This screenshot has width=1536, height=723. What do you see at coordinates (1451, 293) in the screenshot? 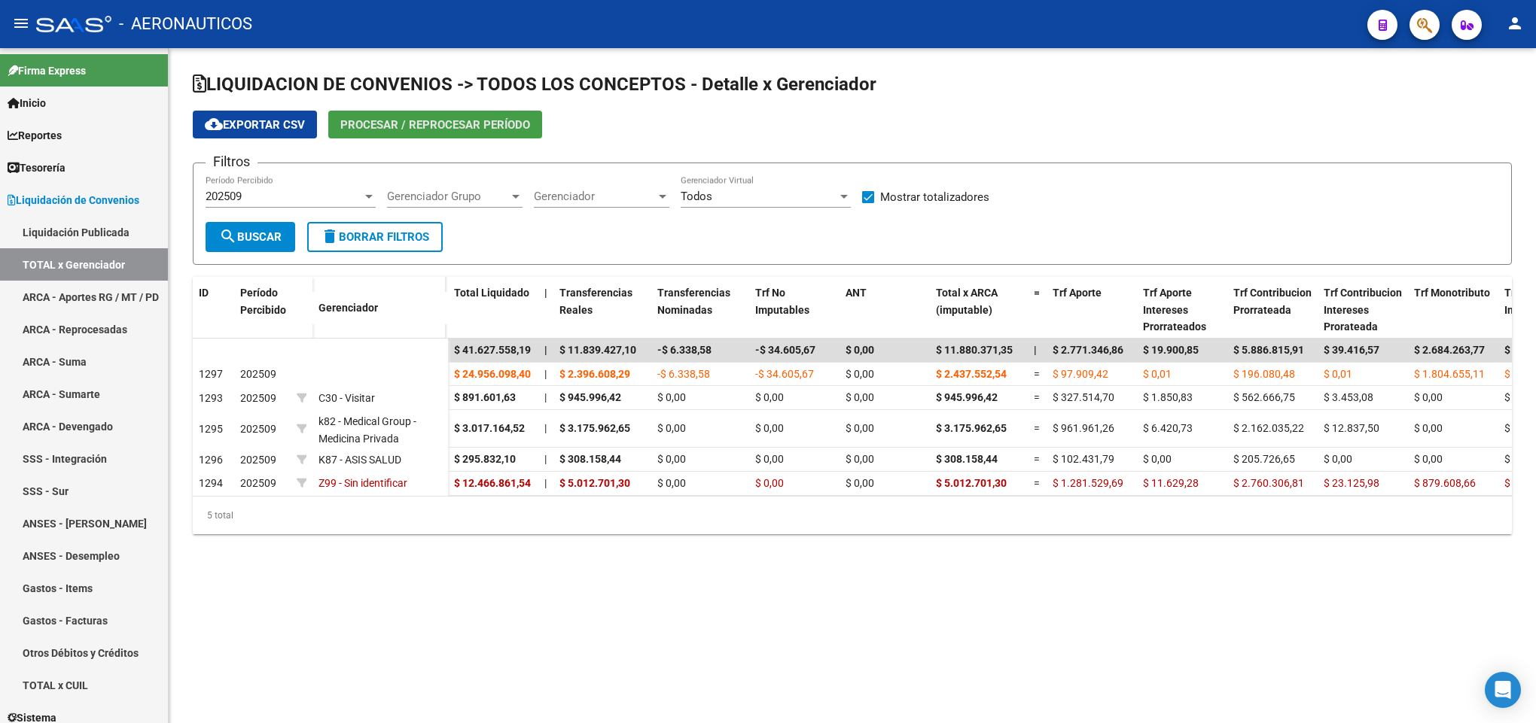
I see `span: Trf Monotributo` at bounding box center [1451, 293].